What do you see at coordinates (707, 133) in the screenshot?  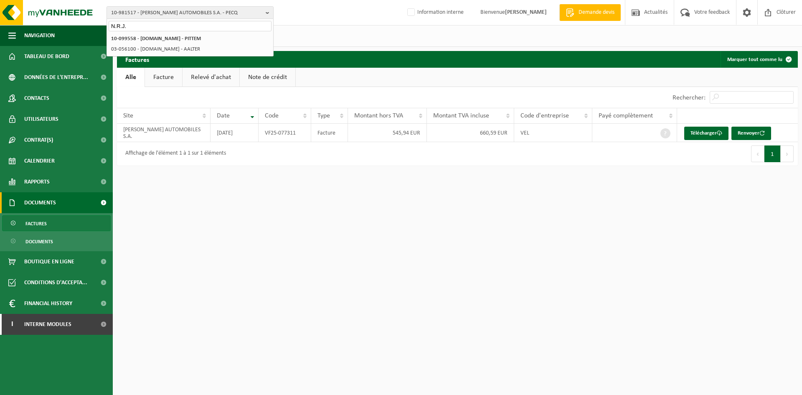 I see `a: Télécharger` at bounding box center [707, 133].